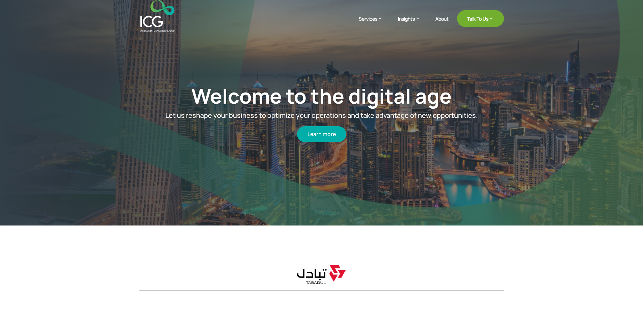  What do you see at coordinates (321, 115) in the screenshot?
I see `span: Let us reshape your business to optimize your operations and take advantage of new opportunities.` at bounding box center [321, 115].